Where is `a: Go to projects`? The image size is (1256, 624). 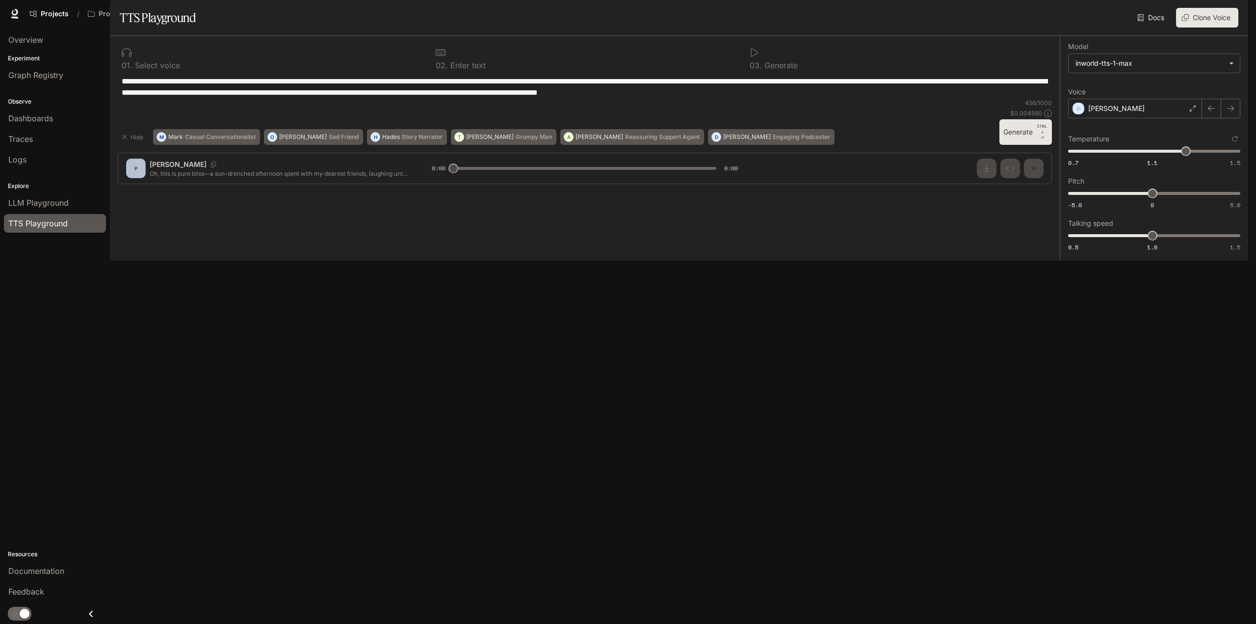 a: Go to projects is located at coordinates (49, 14).